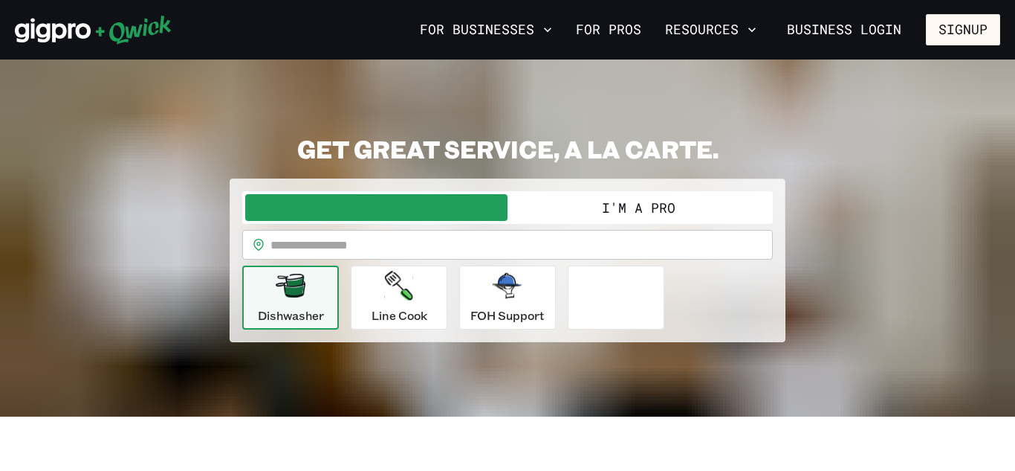 The image size is (1015, 471). Describe the element at coordinates (508, 149) in the screenshot. I see `h2: GET GREAT SERVICE, A LA CARTE.` at that location.